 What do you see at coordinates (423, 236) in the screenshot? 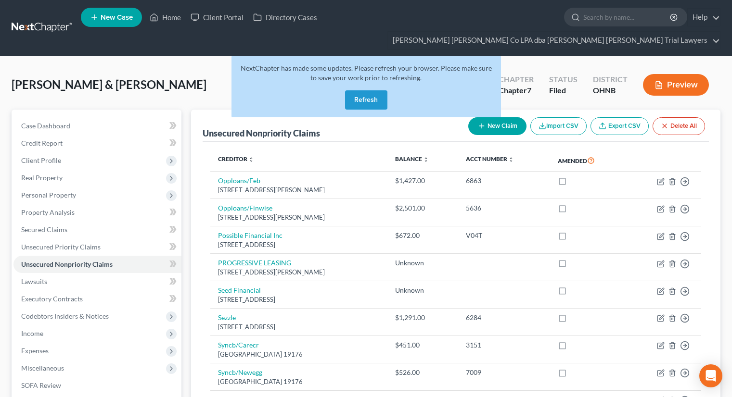
I see `div: $672.00` at bounding box center [423, 236].